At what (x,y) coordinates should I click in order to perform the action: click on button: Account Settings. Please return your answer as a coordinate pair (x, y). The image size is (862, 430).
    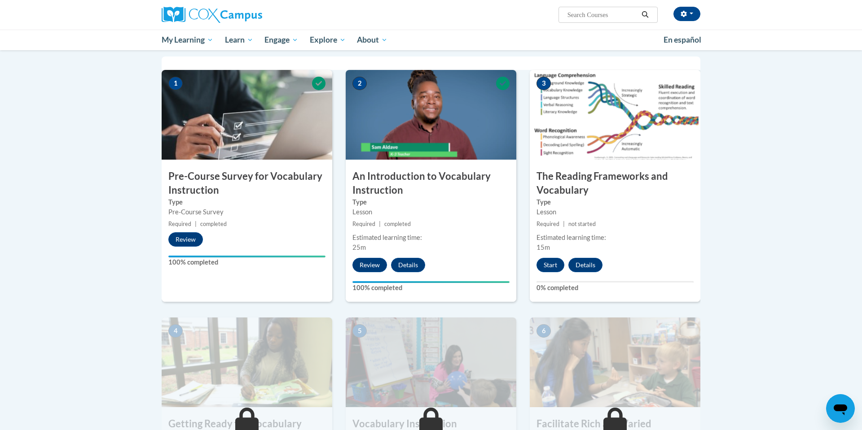
    Looking at the image, I should click on (687, 14).